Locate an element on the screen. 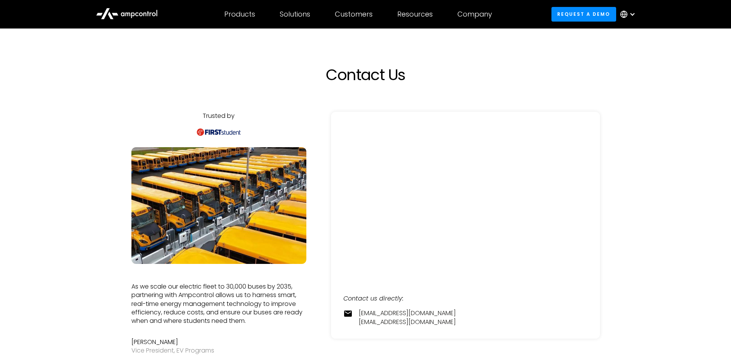  div: Company is located at coordinates (475, 14).